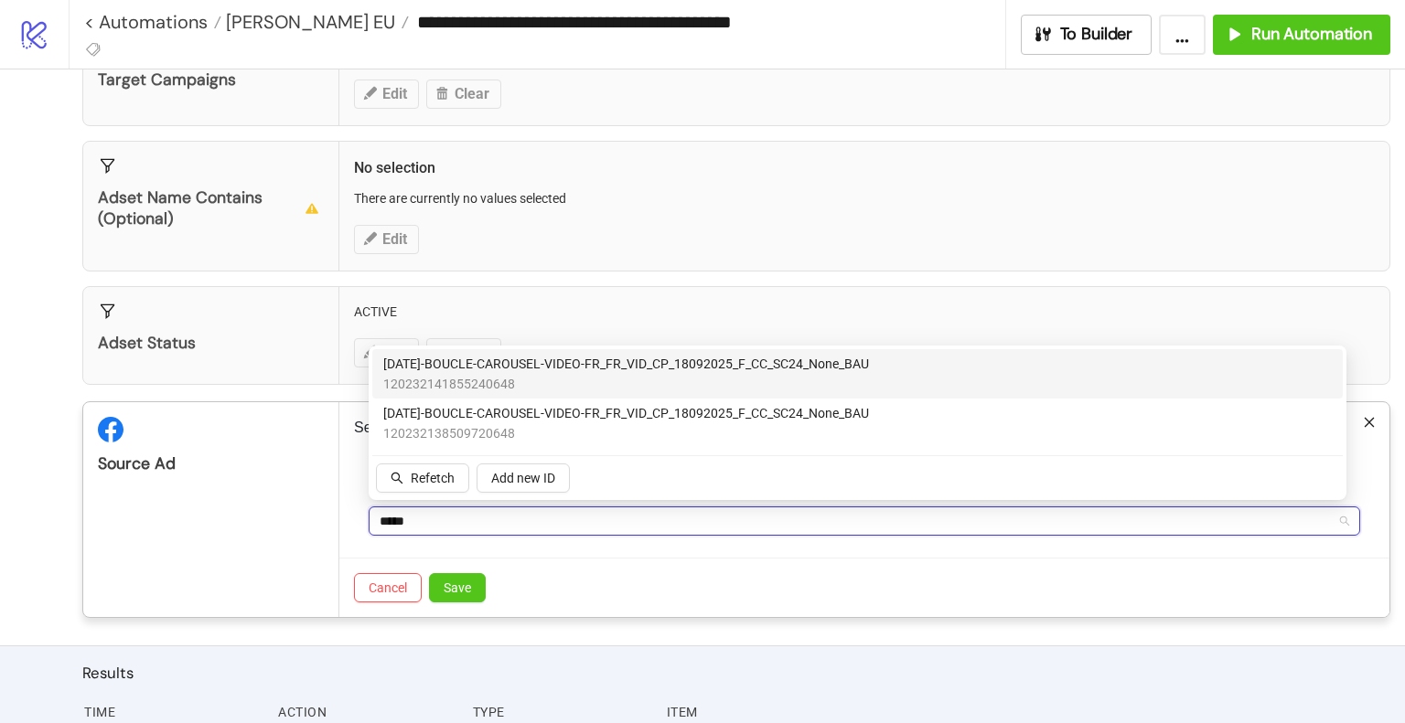 The image size is (1405, 723). I want to click on span: Refetch, so click(433, 478).